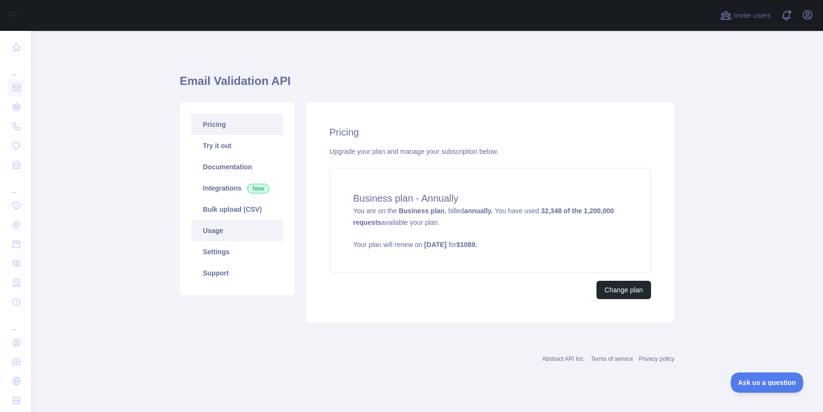 This screenshot has height=412, width=823. Describe the element at coordinates (490, 132) in the screenshot. I see `h2: Pricing` at that location.